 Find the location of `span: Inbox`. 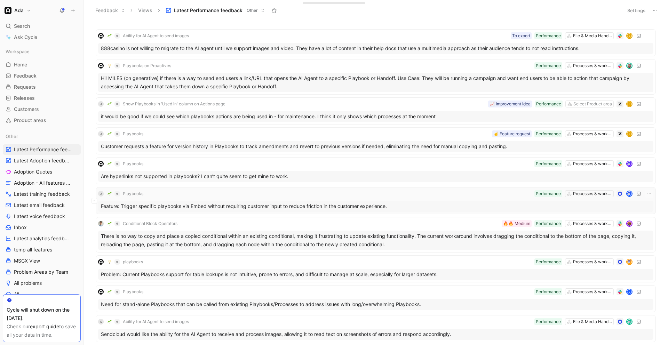

span: Inbox is located at coordinates (20, 228).